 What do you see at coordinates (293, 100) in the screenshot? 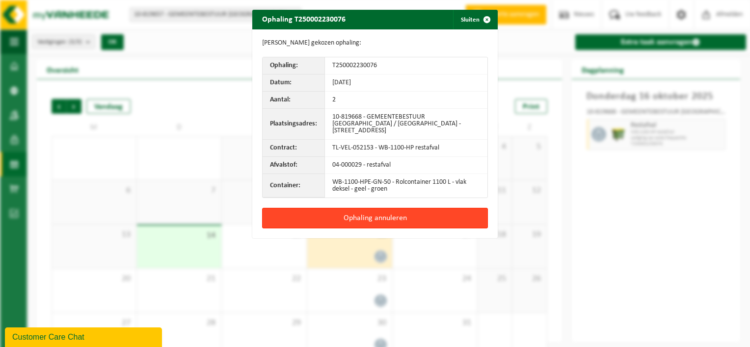
I see `th: Aantal:` at bounding box center [293, 100].